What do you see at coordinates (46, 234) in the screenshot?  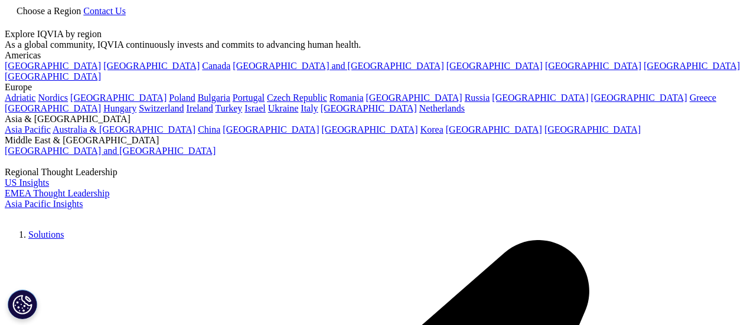 I see `a: Solutions` at bounding box center [46, 234].